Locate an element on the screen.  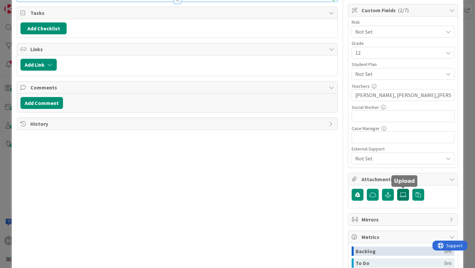
button: Add Checklist is located at coordinates (44, 28).